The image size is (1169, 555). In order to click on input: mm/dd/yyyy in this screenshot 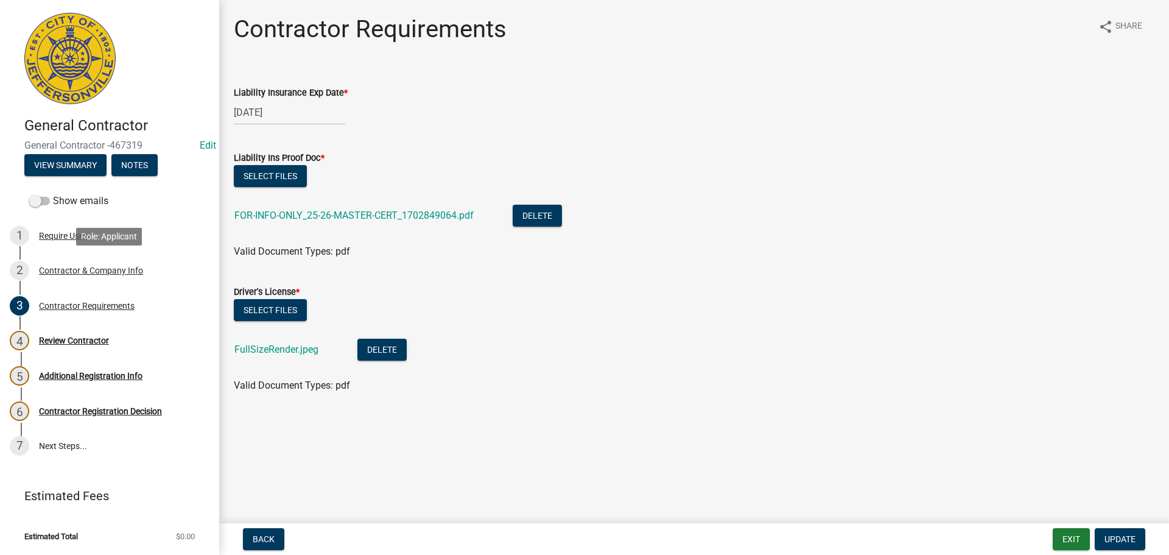, I will do `click(289, 112)`.